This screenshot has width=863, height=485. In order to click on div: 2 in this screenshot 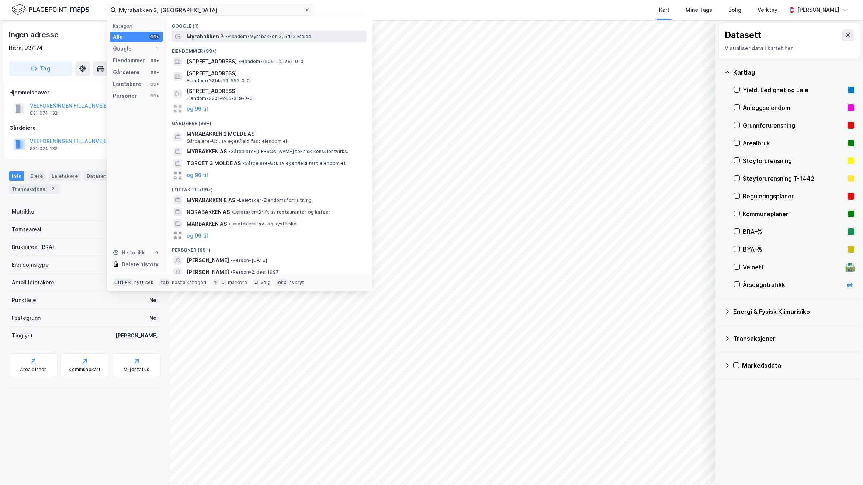, I will do `click(53, 189)`.